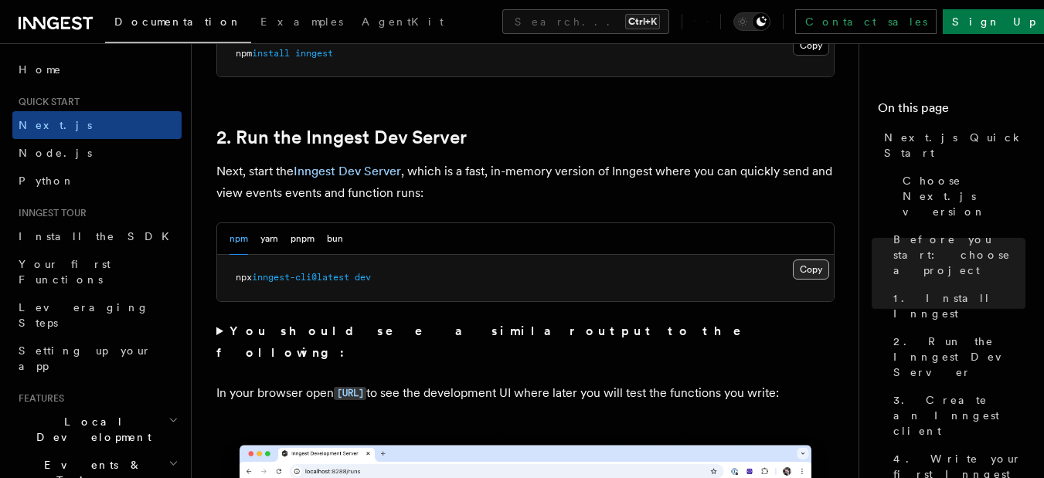 This screenshot has height=478, width=1044. Describe the element at coordinates (97, 272) in the screenshot. I see `a: Your first Functions` at that location.